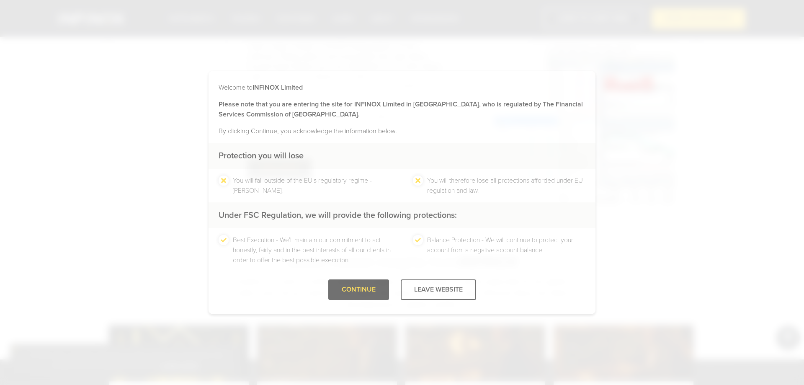 Image resolution: width=804 pixels, height=385 pixels. What do you see at coordinates (338, 215) in the screenshot?
I see `strong: Under FSC Regulation, we will provide the following protections:` at bounding box center [338, 215].